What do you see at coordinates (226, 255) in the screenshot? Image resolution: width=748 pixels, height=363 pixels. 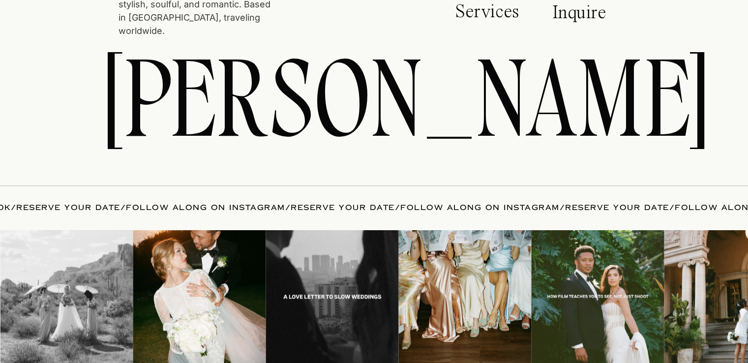 I see `p: Editorial & Commercial shoots are some of my absolute favorite projects to work on. From look boo...` at bounding box center [226, 255].